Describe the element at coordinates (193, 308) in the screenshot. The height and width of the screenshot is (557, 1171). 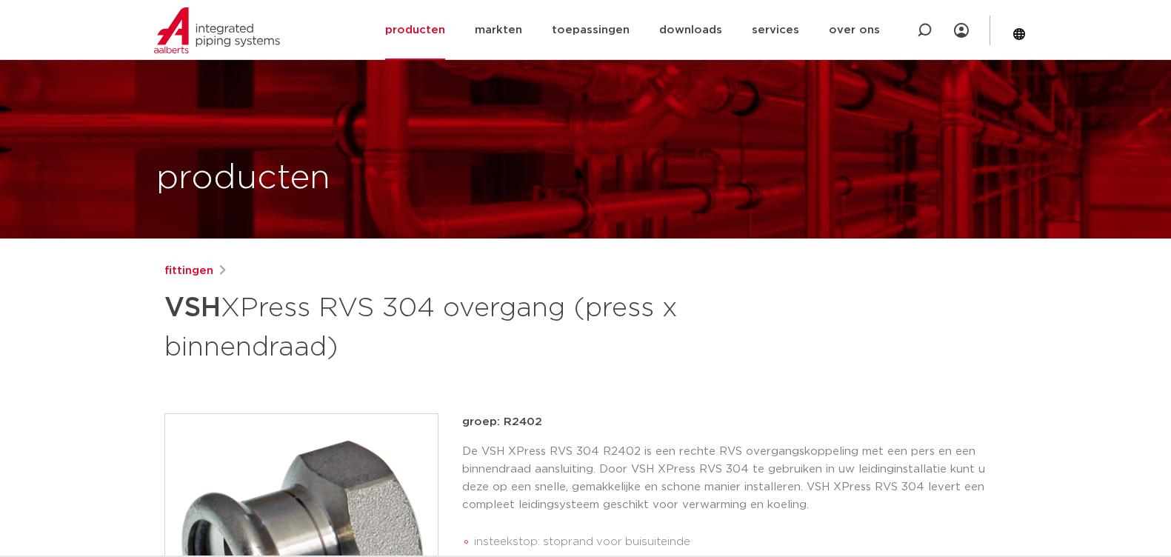
I see `strong: VSH` at that location.